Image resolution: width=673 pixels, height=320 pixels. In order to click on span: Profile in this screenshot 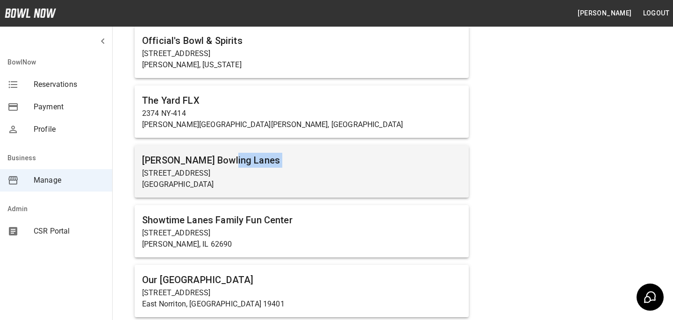, I will do `click(69, 130)`.